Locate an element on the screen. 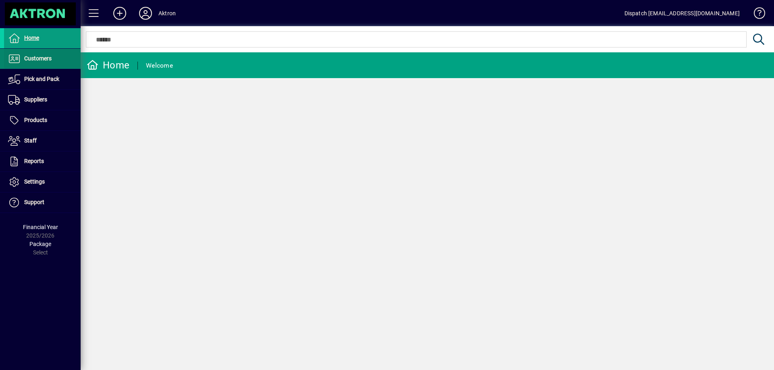  div: Aktron is located at coordinates (167, 13).